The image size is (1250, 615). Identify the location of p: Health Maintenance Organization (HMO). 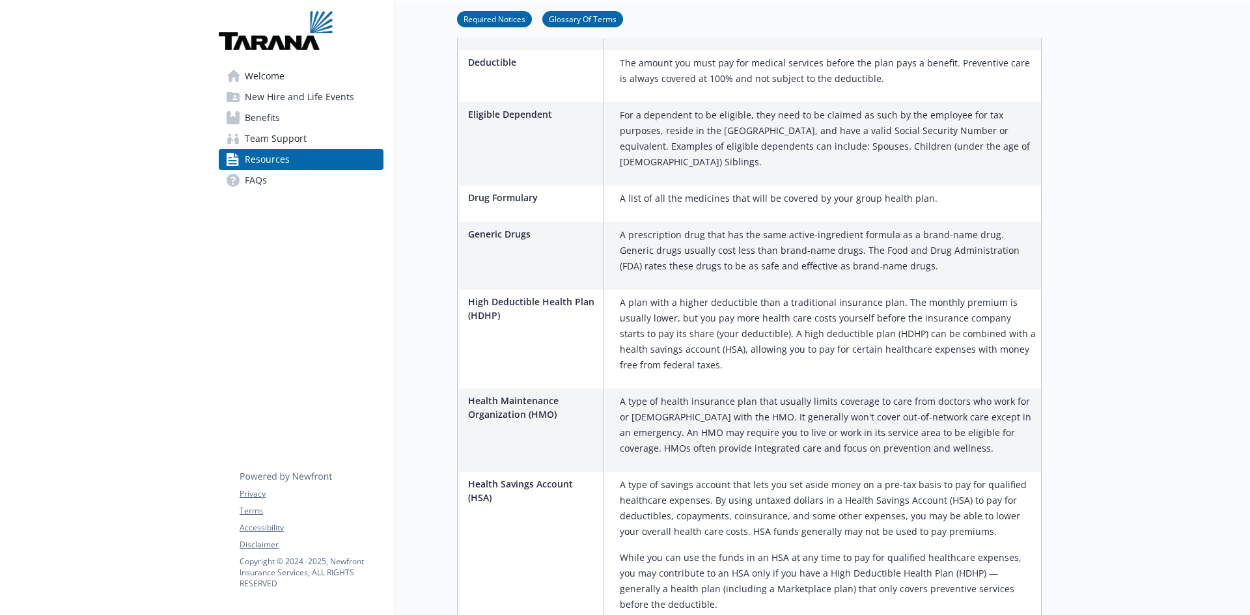
(533, 408).